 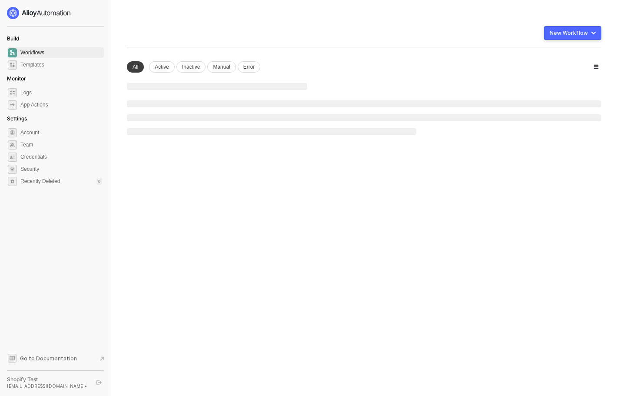 What do you see at coordinates (61, 65) in the screenshot?
I see `span: Templates` at bounding box center [61, 65].